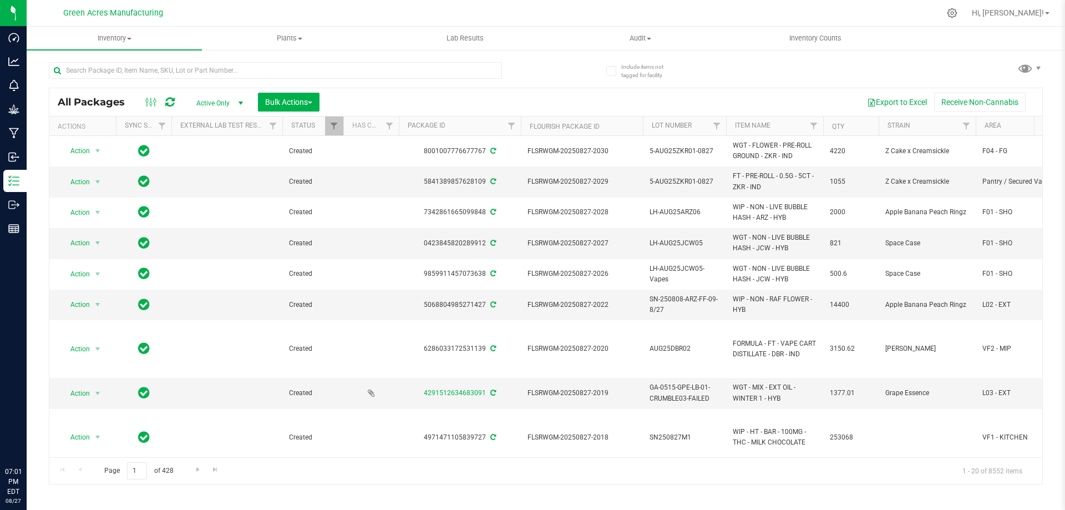 The image size is (1065, 510). Describe the element at coordinates (992, 470) in the screenshot. I see `span: 1 - 20 of 8552 items` at that location.